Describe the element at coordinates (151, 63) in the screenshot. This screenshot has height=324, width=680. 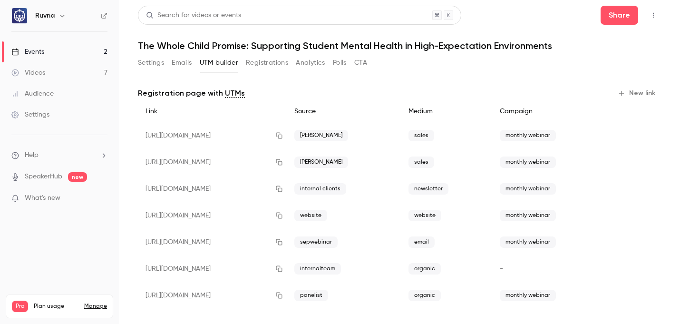
I see `button: Settings` at that location.